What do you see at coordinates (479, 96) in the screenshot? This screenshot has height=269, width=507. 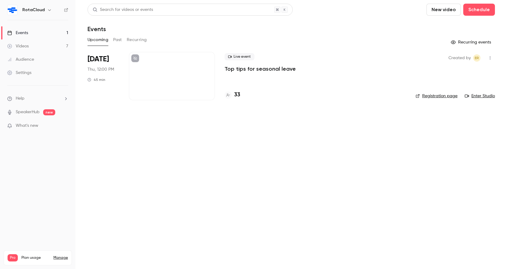 I see `a: Enter Studio` at bounding box center [479, 96].